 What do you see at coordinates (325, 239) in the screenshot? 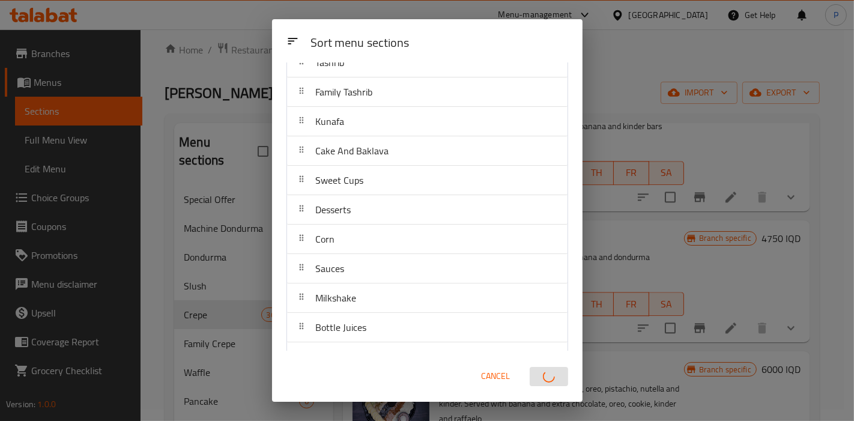
I see `span: Corn` at bounding box center [325, 239].